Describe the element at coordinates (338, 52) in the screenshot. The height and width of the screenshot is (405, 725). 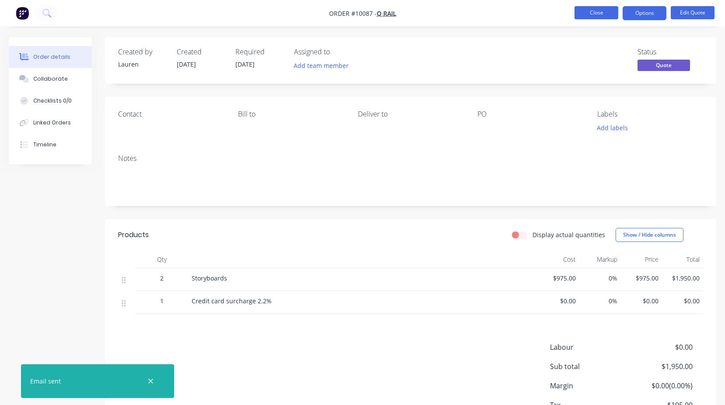
I see `div: Assigned to` at that location.